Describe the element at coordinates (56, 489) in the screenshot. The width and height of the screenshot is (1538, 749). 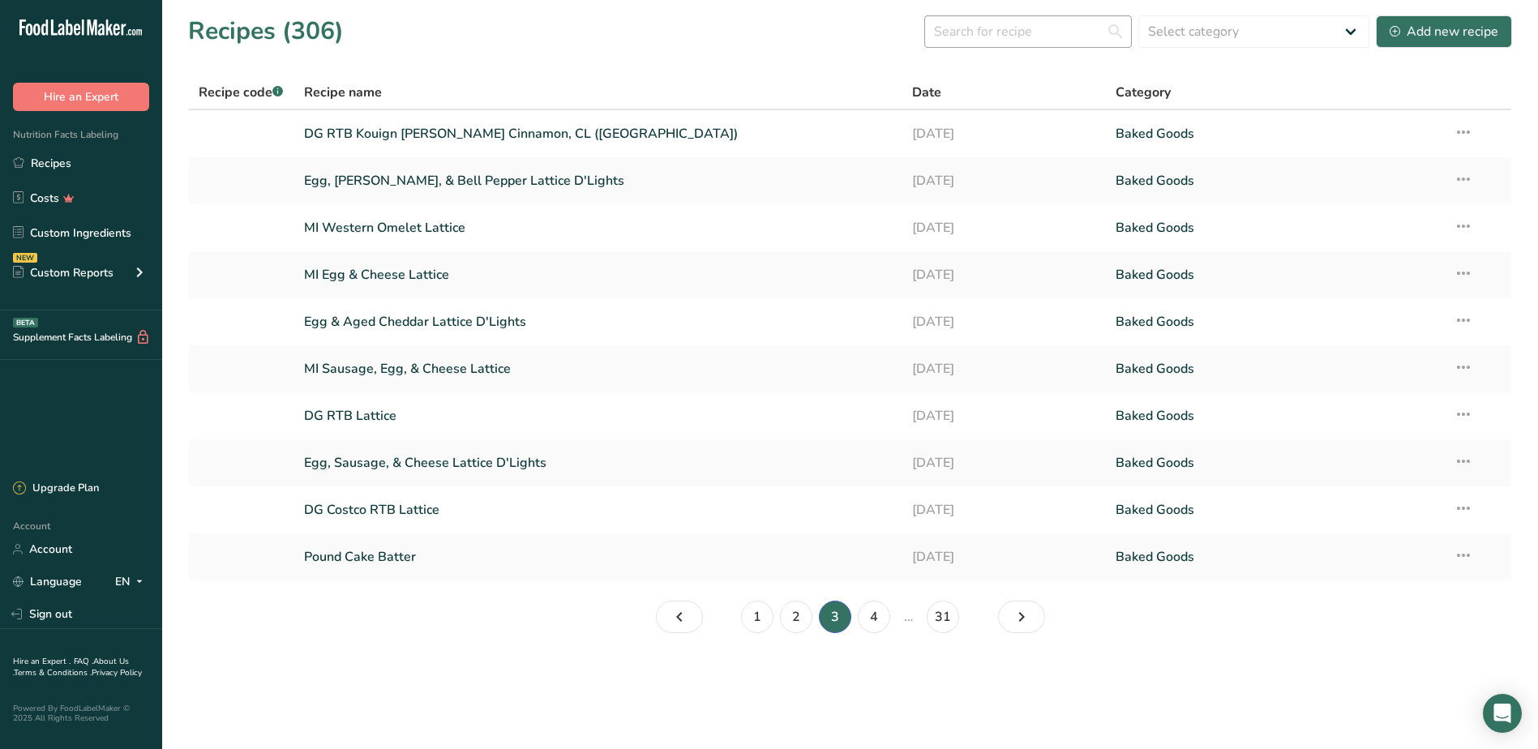
I see `div: Upgrade Plan` at that location.